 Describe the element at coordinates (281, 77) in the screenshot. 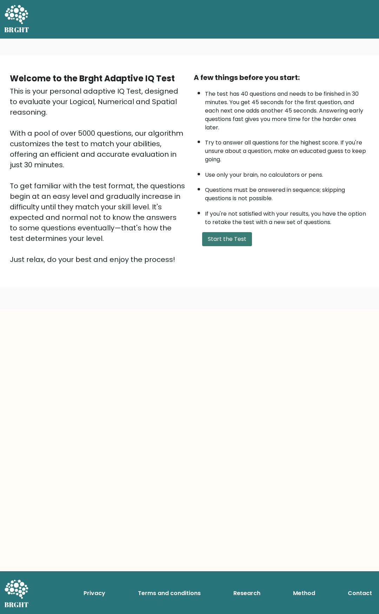

I see `div: A few things before you start:` at that location.